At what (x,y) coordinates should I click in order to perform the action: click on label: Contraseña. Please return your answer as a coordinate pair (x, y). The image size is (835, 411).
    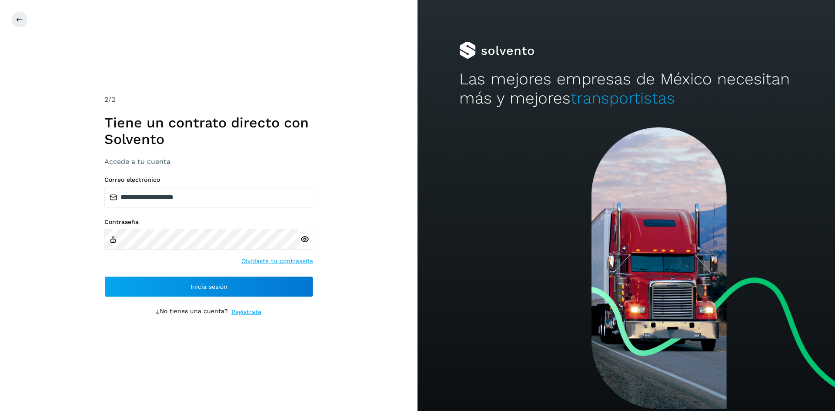
    Looking at the image, I should click on (209, 222).